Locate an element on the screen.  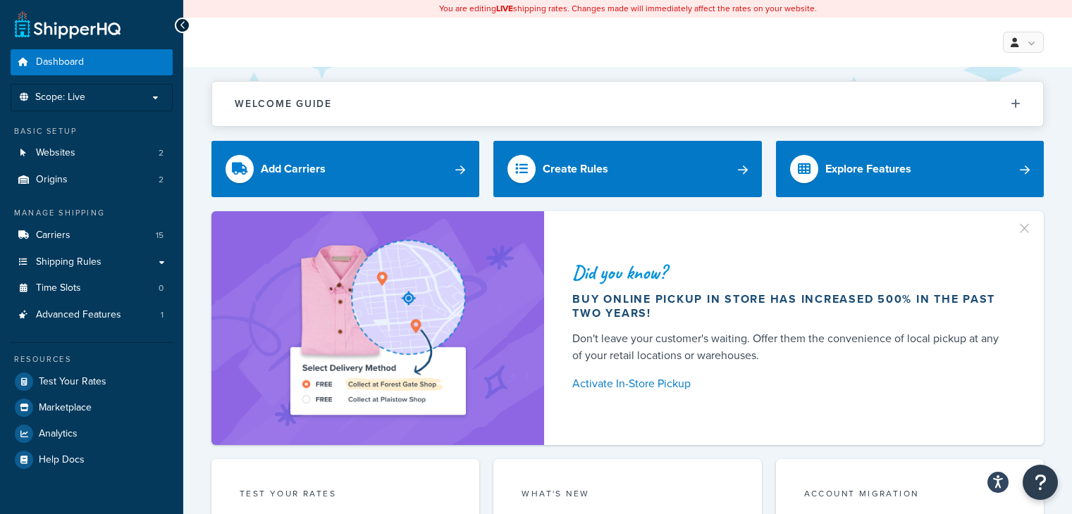
span: Scope: Live is located at coordinates (60, 97).